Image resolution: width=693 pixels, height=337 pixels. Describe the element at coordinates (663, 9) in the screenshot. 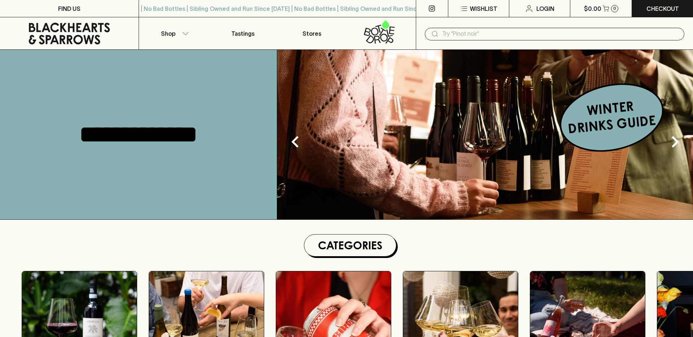

I see `p: Checkout` at that location.